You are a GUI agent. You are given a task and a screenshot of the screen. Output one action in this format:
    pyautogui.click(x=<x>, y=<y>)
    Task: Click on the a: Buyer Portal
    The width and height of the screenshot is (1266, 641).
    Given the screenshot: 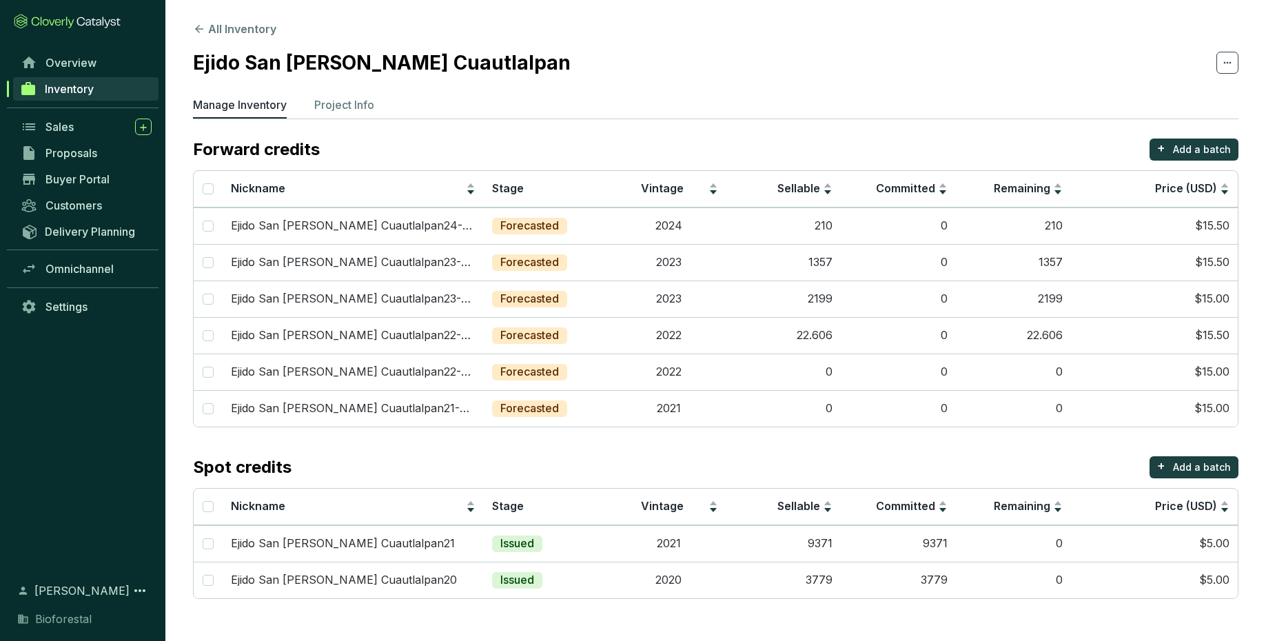 What is the action you would take?
    pyautogui.click(x=86, y=179)
    